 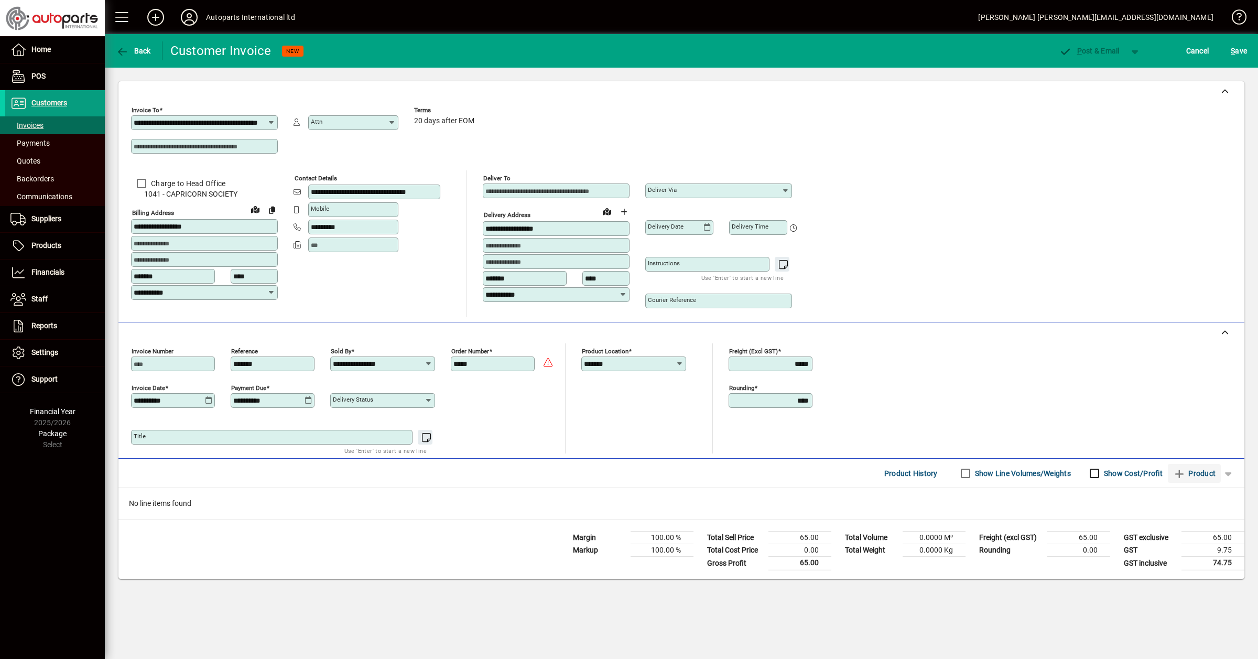 What do you see at coordinates (153, 351) in the screenshot?
I see `mat-label: Invoice number` at bounding box center [153, 351].